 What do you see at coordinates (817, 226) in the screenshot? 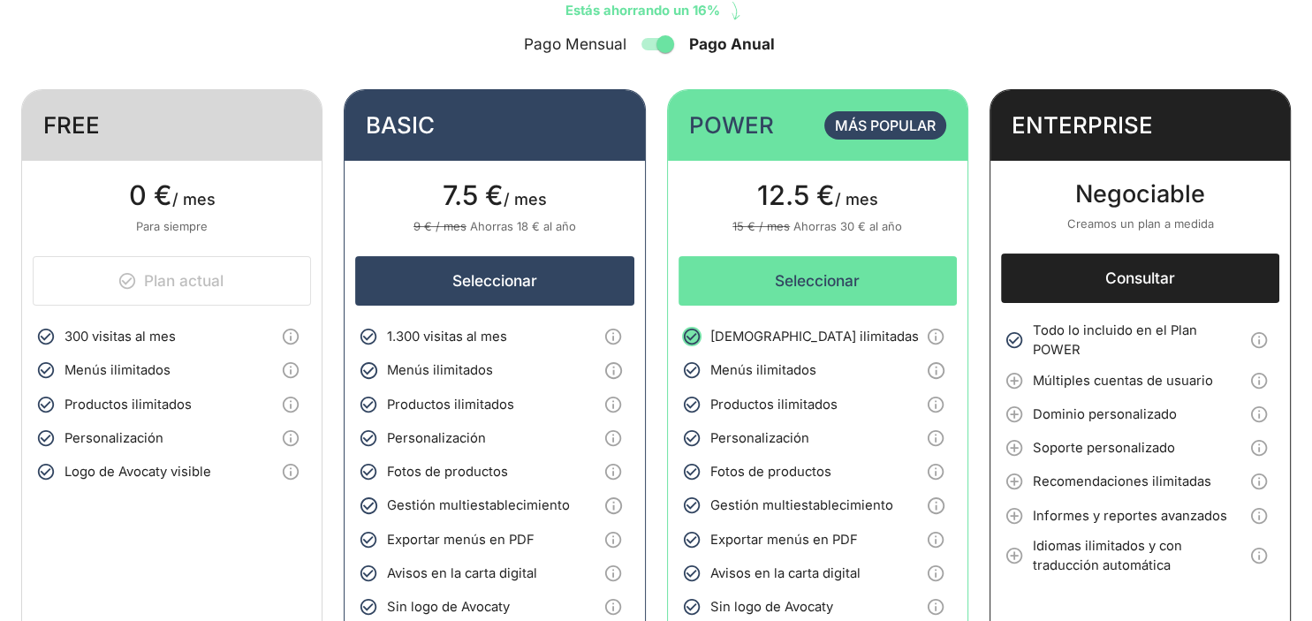
I see `p: Ahorras 30 € al año` at bounding box center [817, 226].